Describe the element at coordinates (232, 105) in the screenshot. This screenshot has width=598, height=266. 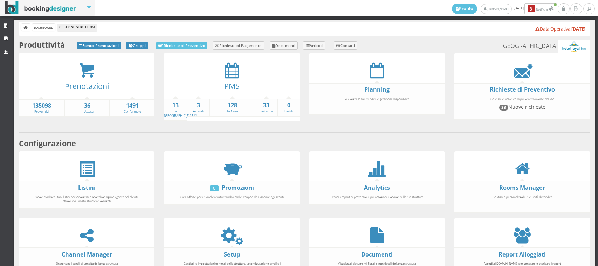
I see `strong: 128` at that location.